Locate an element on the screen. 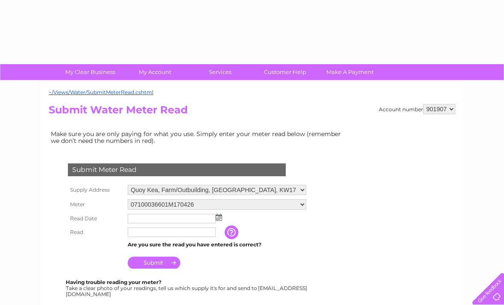 The height and width of the screenshot is (305, 504). th: Meter is located at coordinates (96, 204).